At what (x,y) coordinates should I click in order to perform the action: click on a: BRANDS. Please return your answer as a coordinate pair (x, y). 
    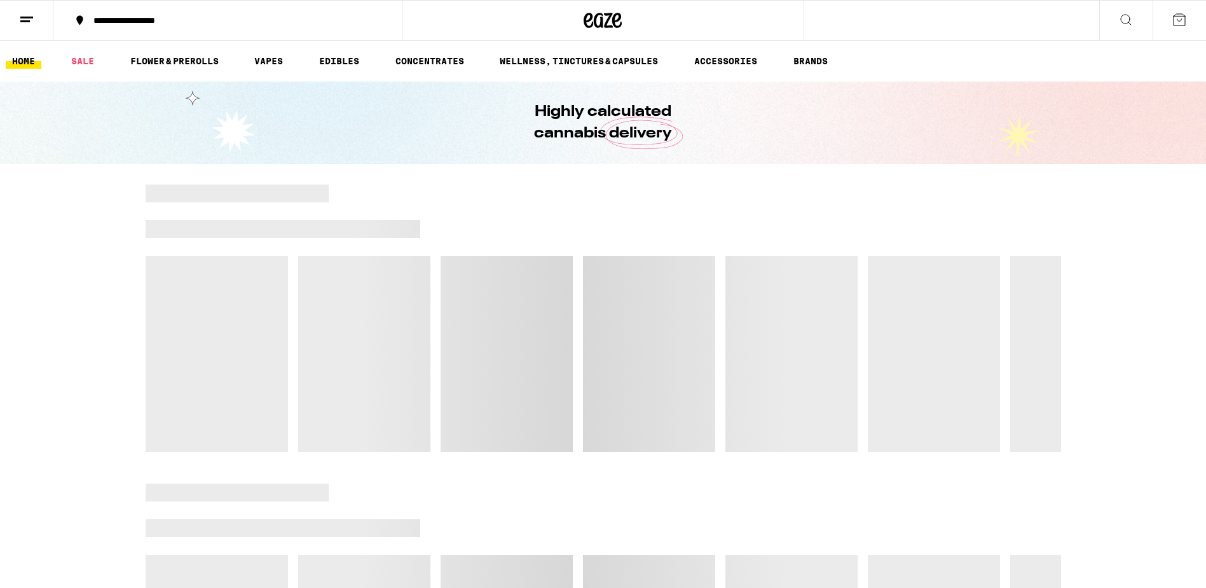
    Looking at the image, I should click on (811, 61).